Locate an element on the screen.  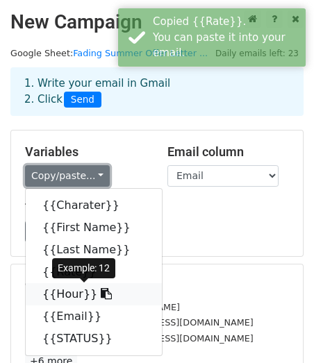
div: Chat Widget is located at coordinates (279, 330).